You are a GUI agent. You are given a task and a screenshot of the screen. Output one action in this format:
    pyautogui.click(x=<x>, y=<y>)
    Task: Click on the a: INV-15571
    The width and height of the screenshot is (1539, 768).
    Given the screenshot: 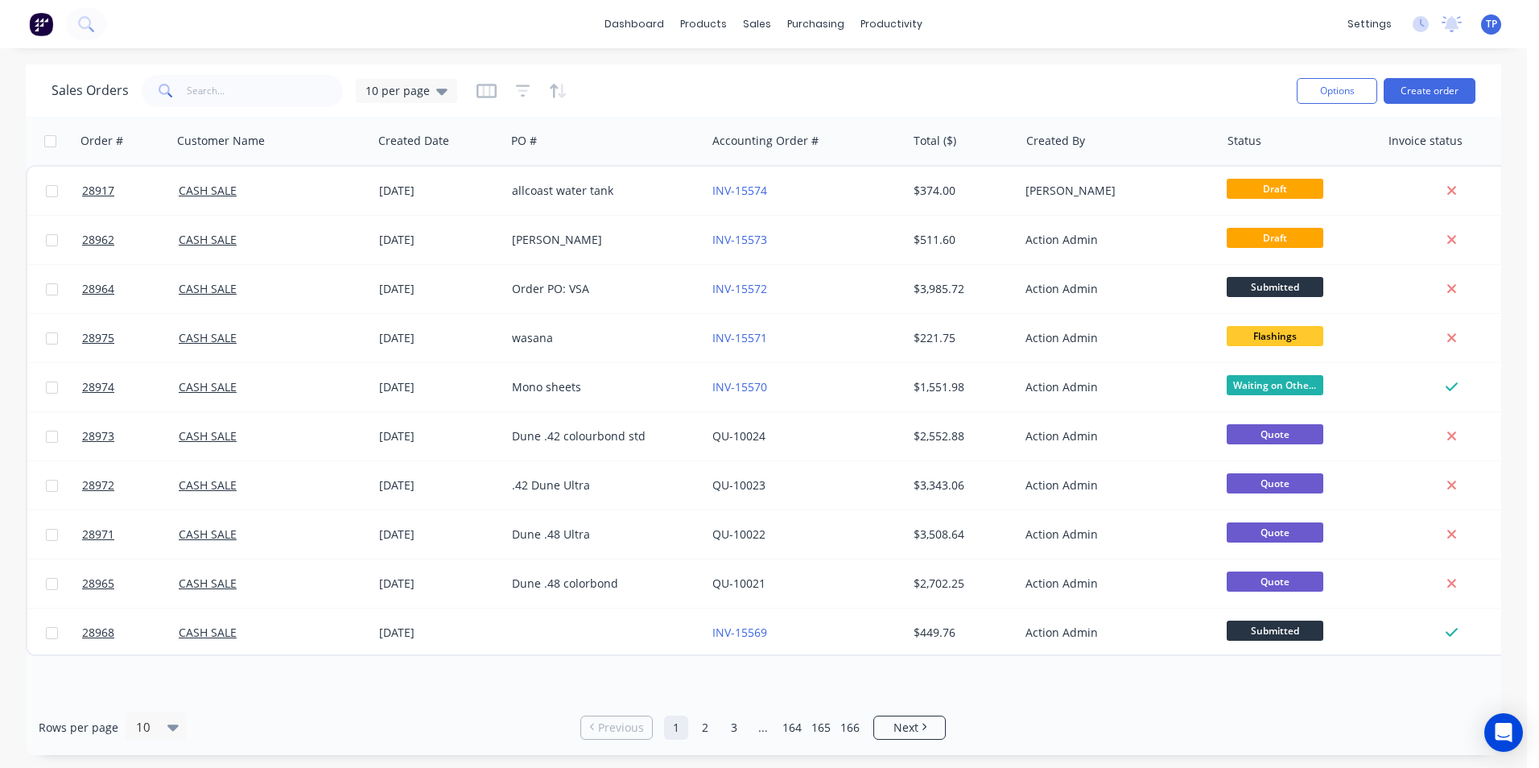 What is the action you would take?
    pyautogui.click(x=740, y=337)
    